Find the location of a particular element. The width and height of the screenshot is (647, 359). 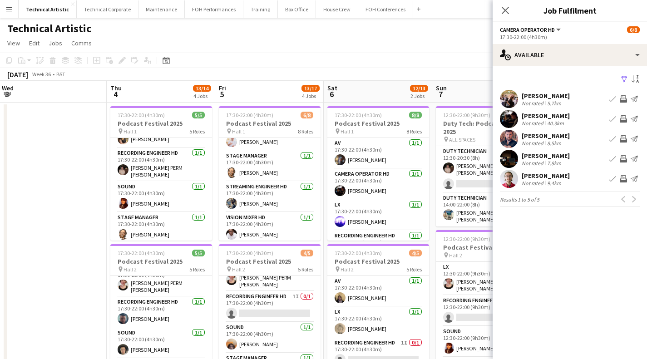

span: View is located at coordinates (14, 43).